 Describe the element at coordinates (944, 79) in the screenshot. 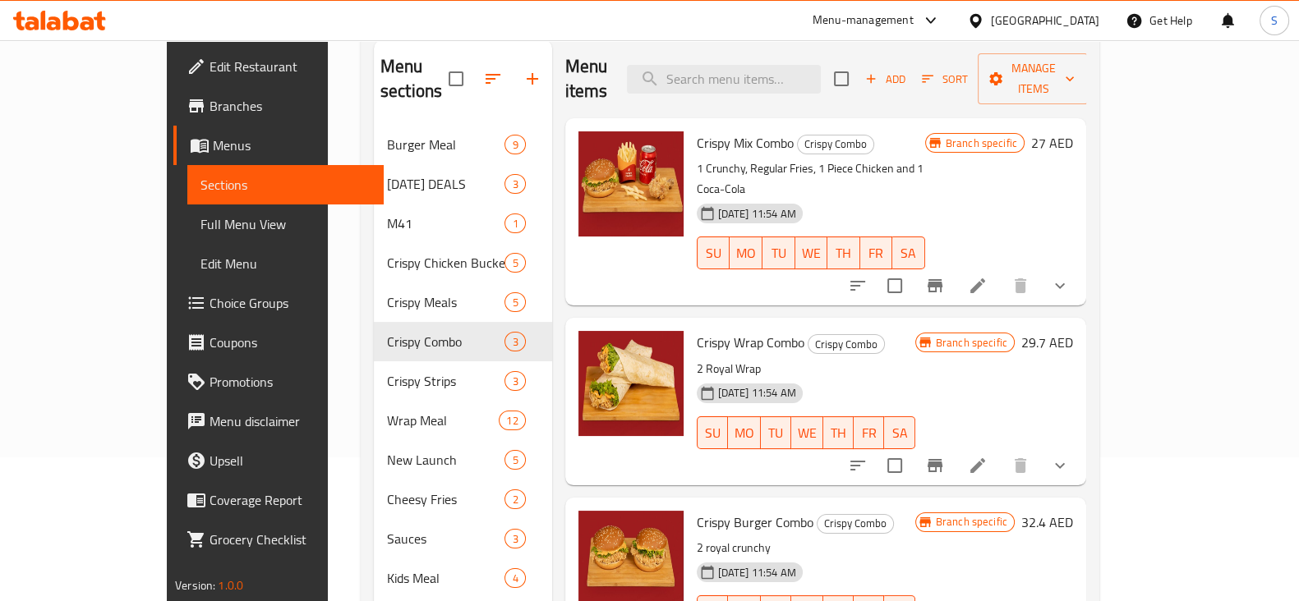

I see `button: Sort` at that location.